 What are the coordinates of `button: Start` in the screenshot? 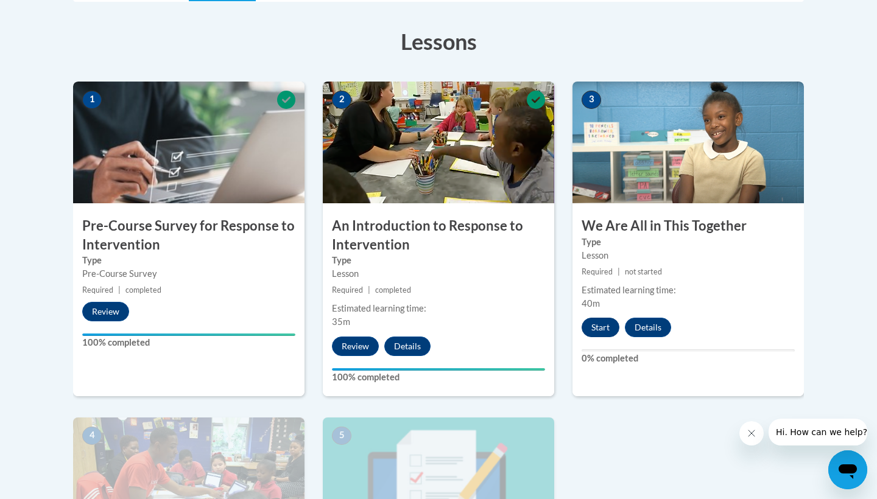 It's located at (601, 328).